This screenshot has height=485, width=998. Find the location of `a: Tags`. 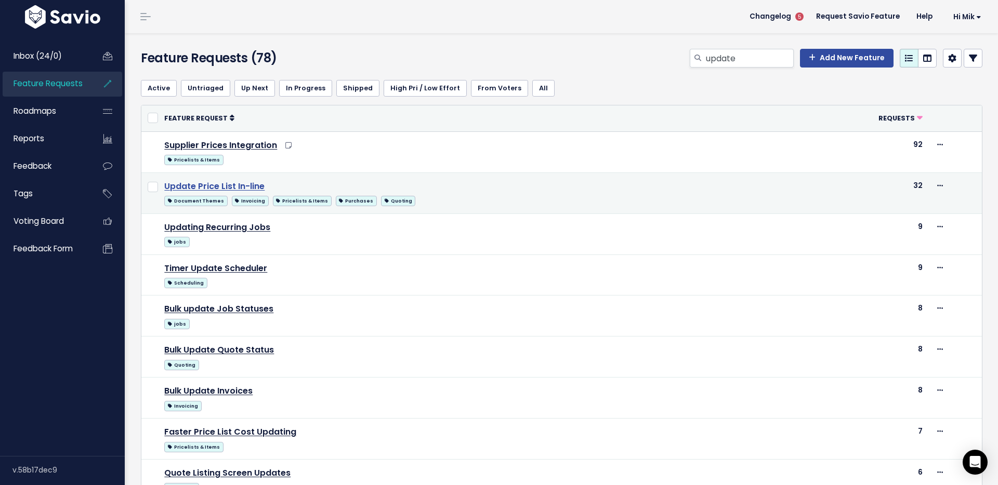

a: Tags is located at coordinates (44, 194).